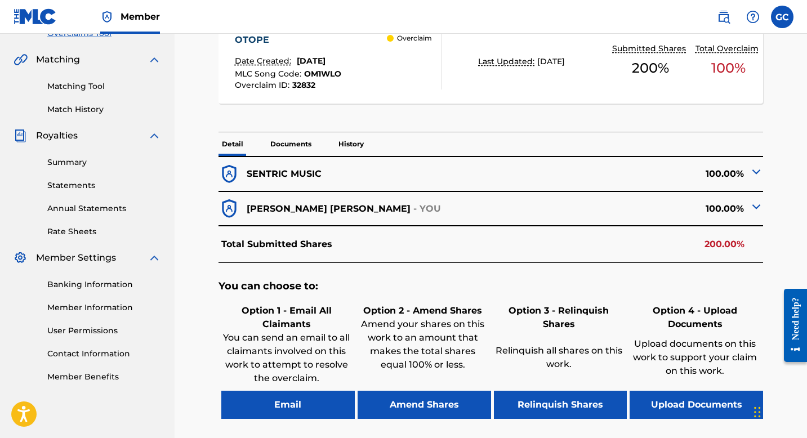  What do you see at coordinates (104, 185) in the screenshot?
I see `a: Statements` at bounding box center [104, 185].